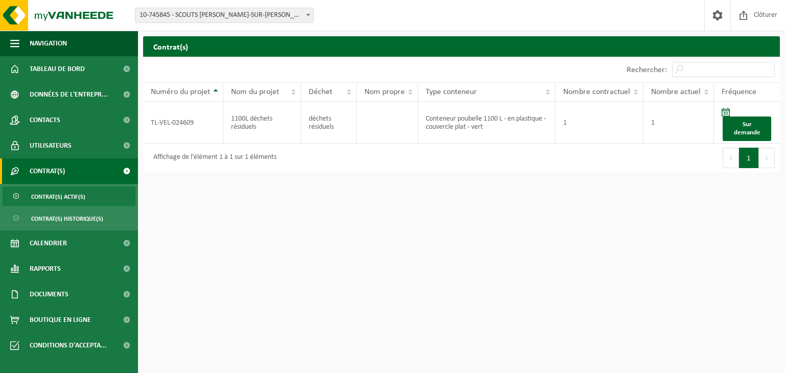 Image resolution: width=785 pixels, height=373 pixels. I want to click on span: Nombre contractuel, so click(596, 92).